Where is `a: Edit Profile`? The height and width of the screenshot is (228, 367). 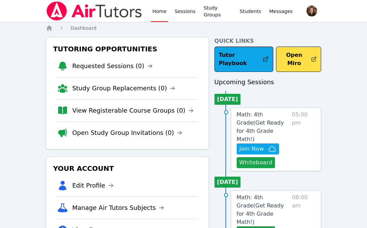
a: Edit Profile is located at coordinates (93, 185).